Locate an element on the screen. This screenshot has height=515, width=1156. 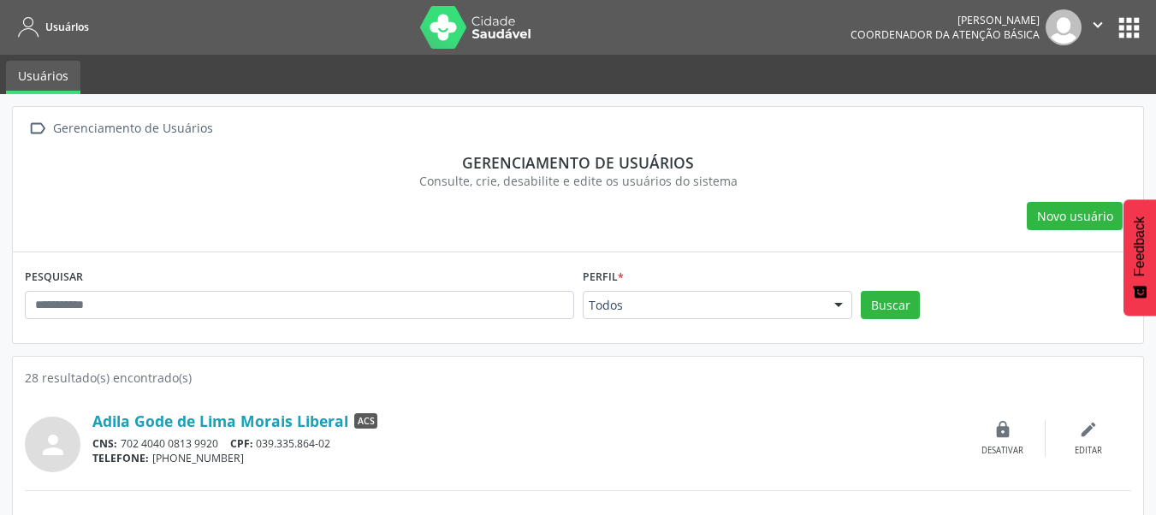
button: Feedback - Mostrar pesquisa is located at coordinates (1140, 257).